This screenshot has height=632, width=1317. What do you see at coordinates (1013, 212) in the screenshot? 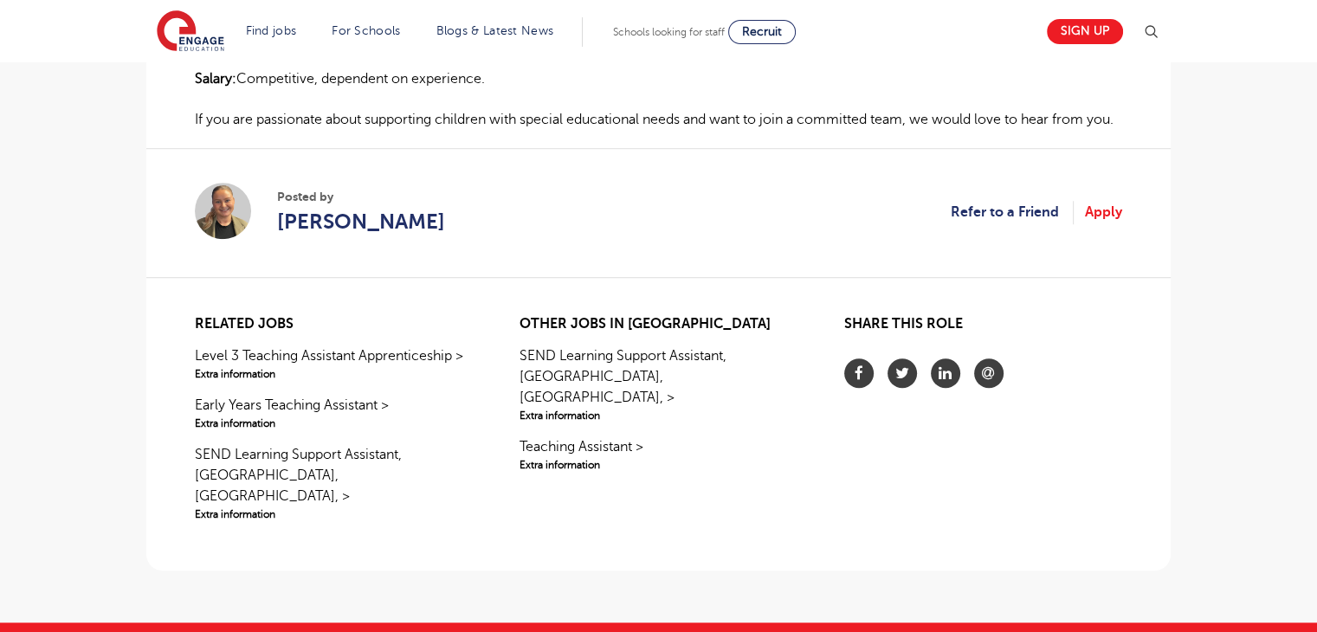
I see `a: Refer to a Friend` at bounding box center [1013, 212].